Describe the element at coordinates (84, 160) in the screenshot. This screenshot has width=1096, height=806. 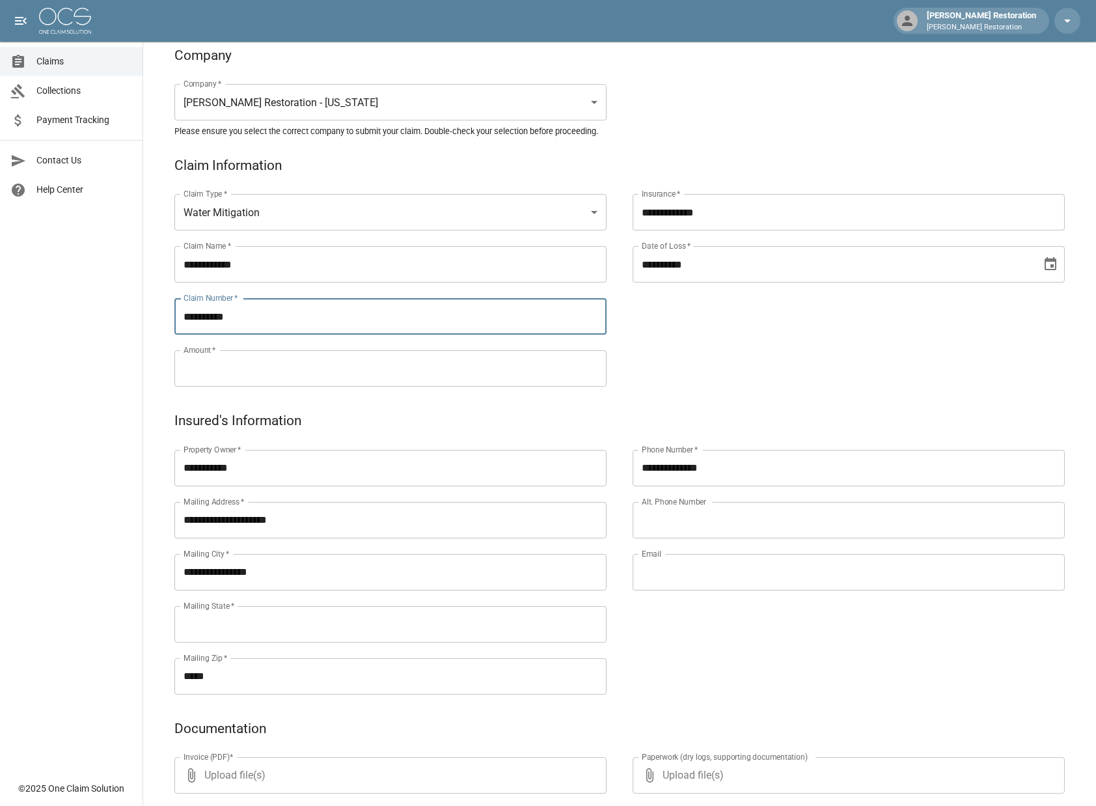
I see `span: Contact Us` at that location.